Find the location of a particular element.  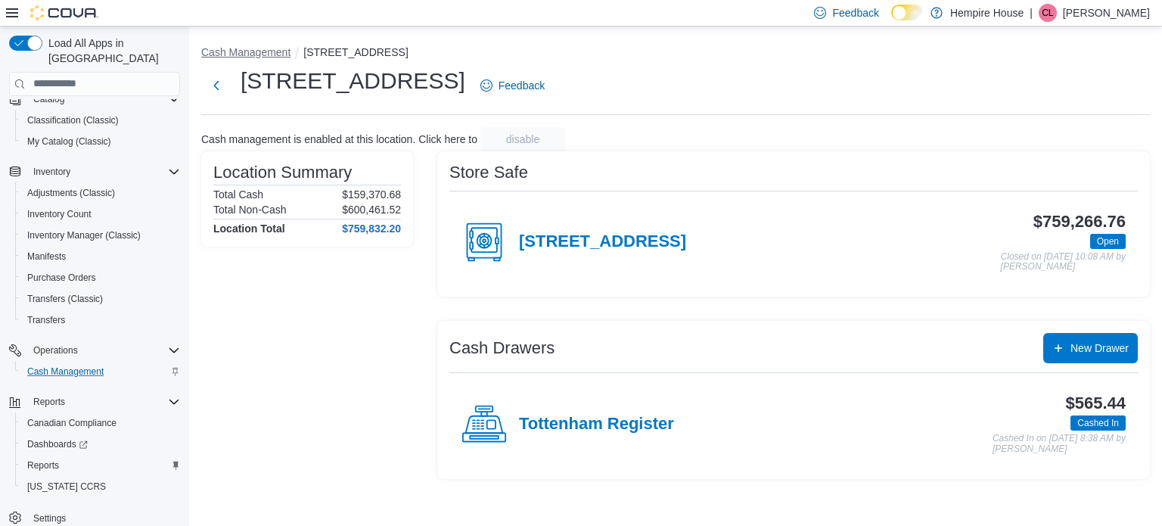

span: Settings is located at coordinates (49, 518).